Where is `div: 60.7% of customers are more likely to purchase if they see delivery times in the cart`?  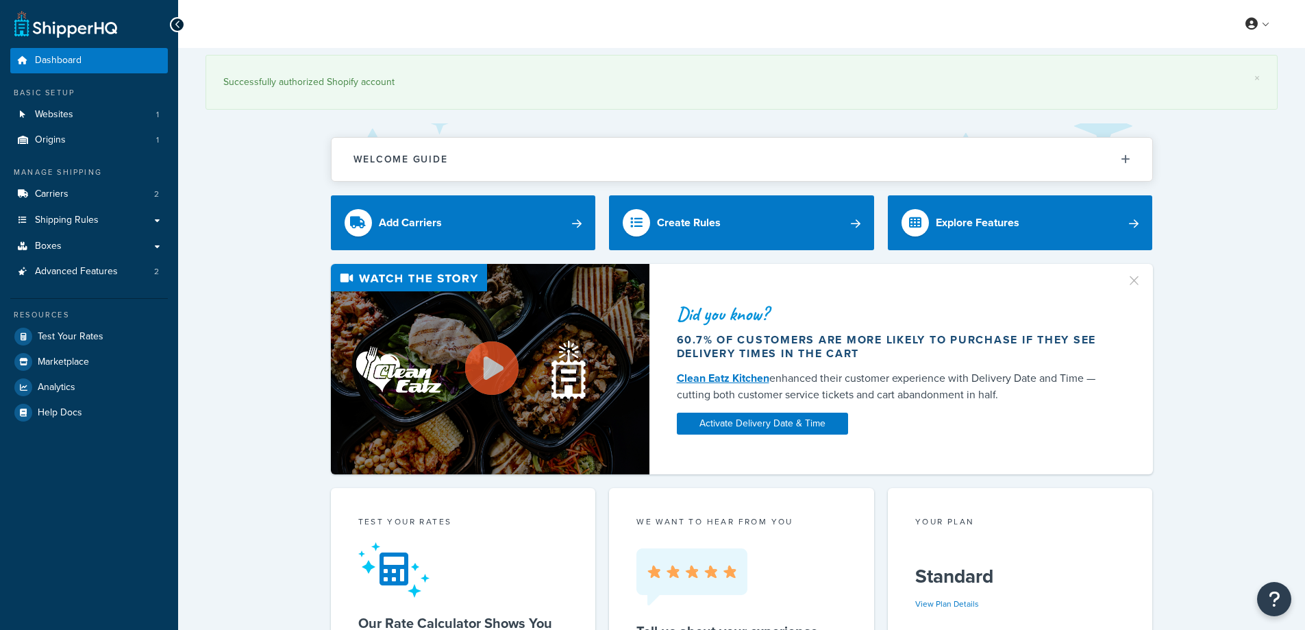
div: 60.7% of customers are more likely to purchase if they see delivery times in the cart is located at coordinates (894, 347).